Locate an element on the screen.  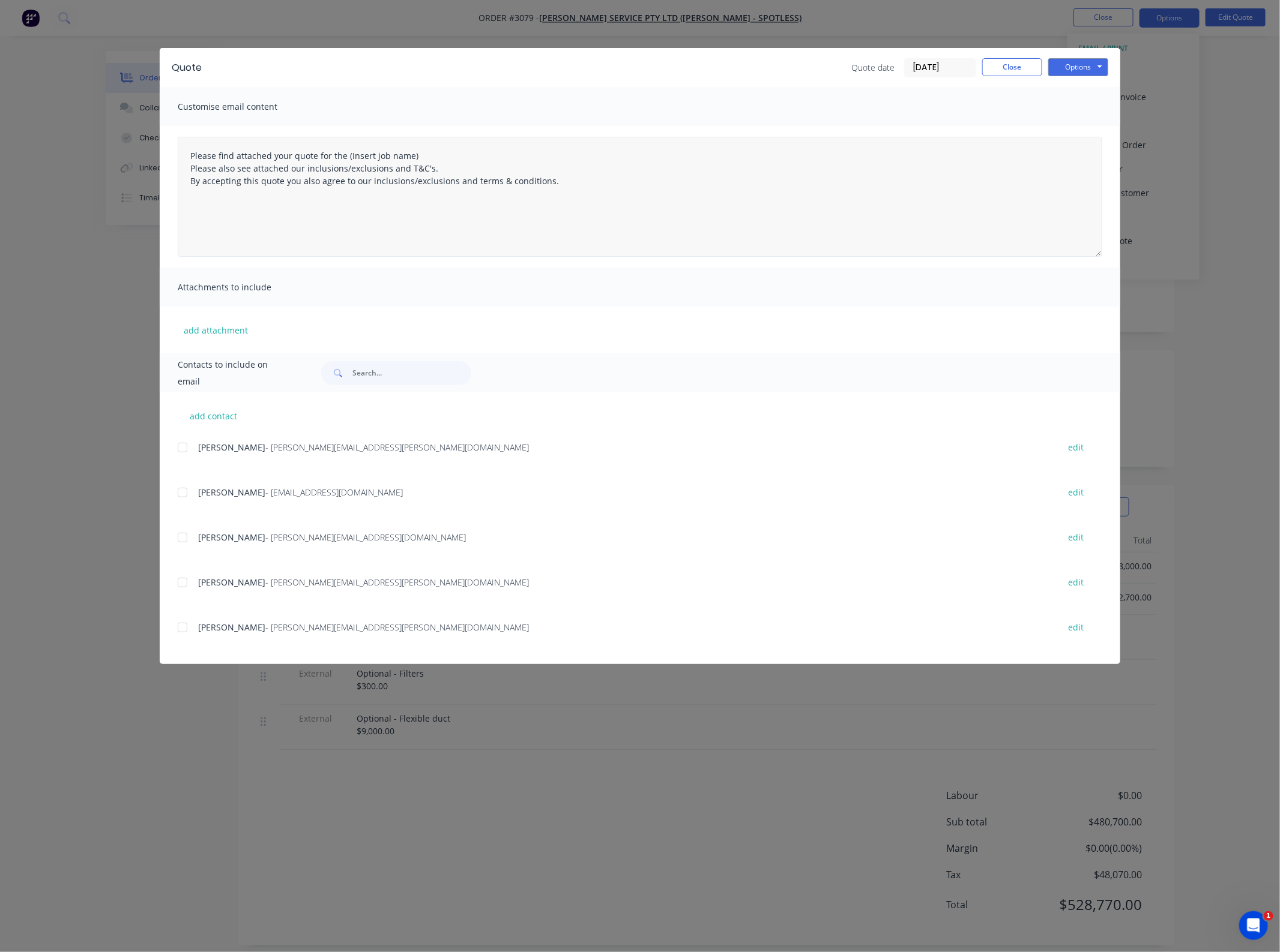
button: Options is located at coordinates (1078, 67).